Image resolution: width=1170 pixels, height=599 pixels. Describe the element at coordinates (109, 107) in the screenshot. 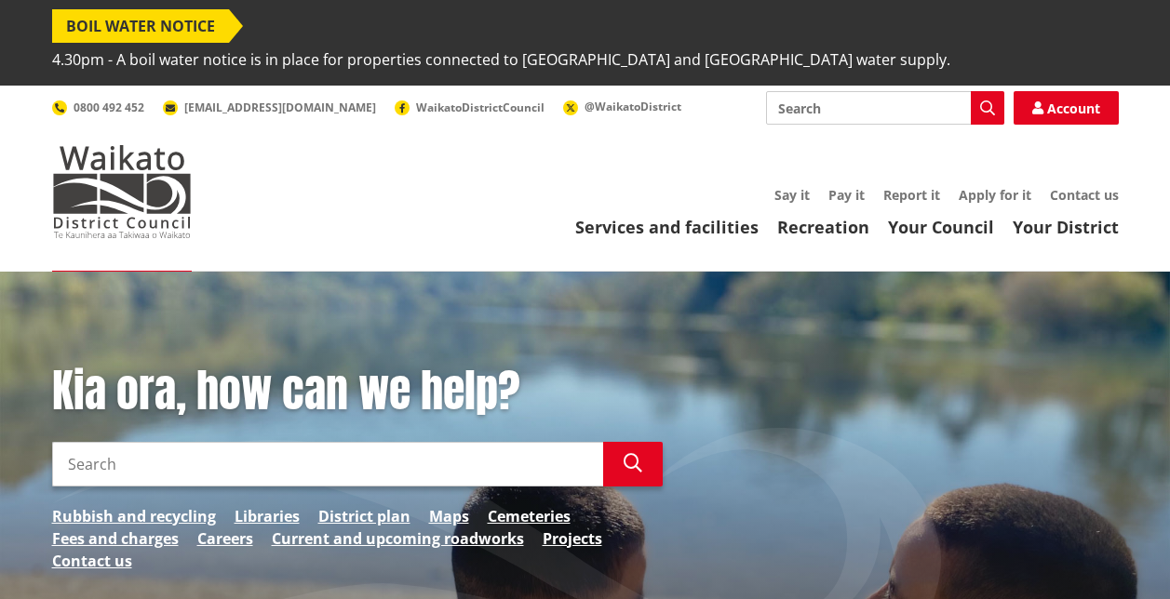

I see `span: 0800 492 452` at that location.